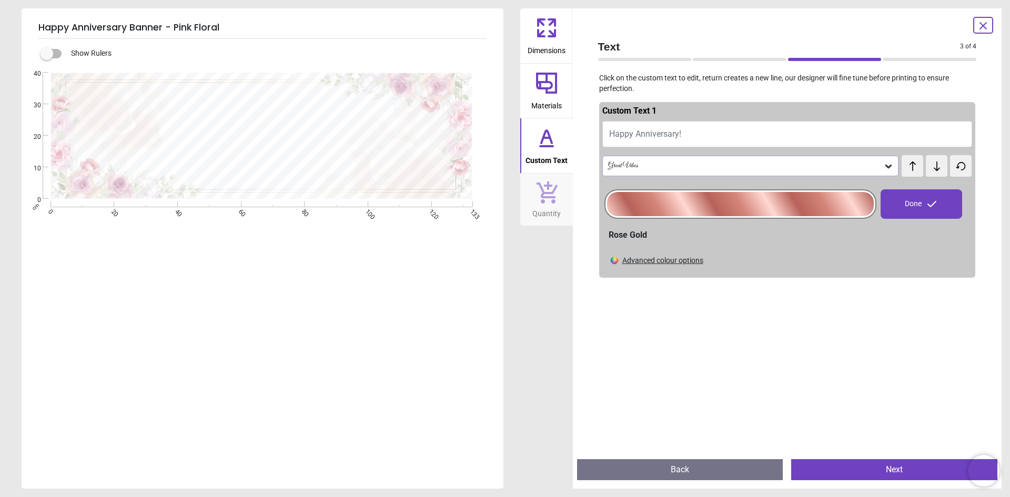 The width and height of the screenshot is (1010, 497). Describe the element at coordinates (31, 168) in the screenshot. I see `span: 10` at that location.